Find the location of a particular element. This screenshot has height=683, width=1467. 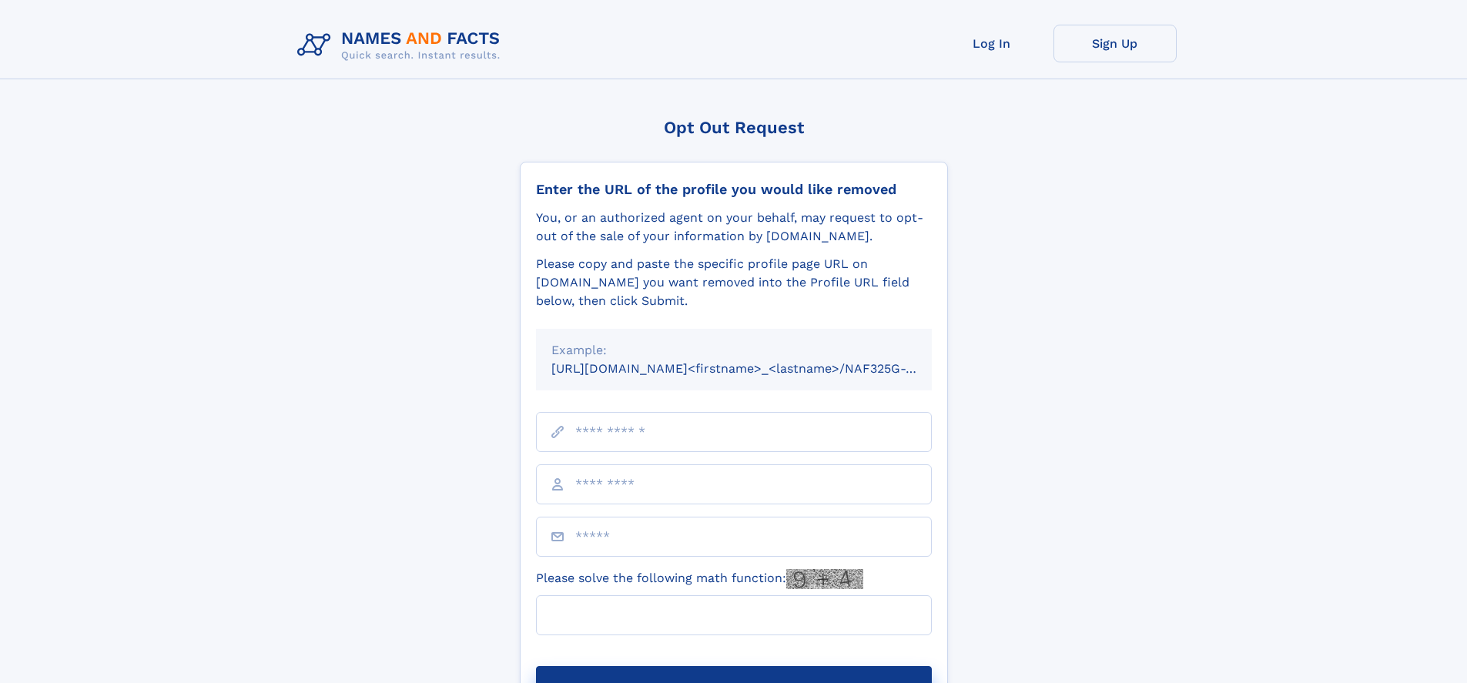

div: Example: is located at coordinates (734, 350).